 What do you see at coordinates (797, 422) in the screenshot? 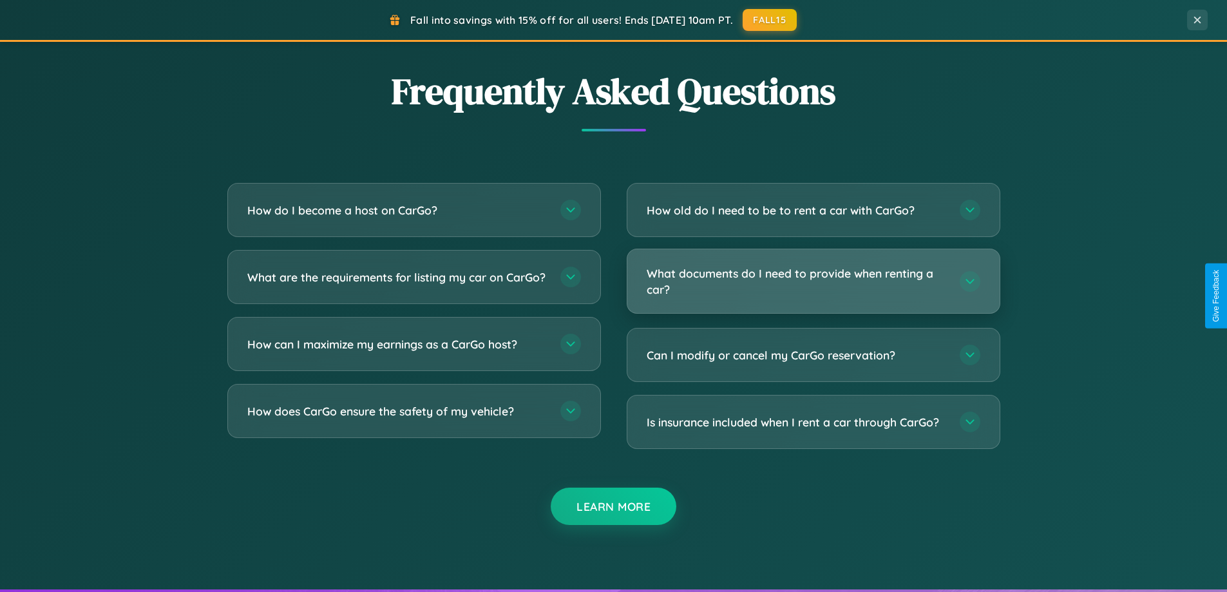
I see `h3: Is insurance included when I rent a car through CarGo?` at bounding box center [797, 422].